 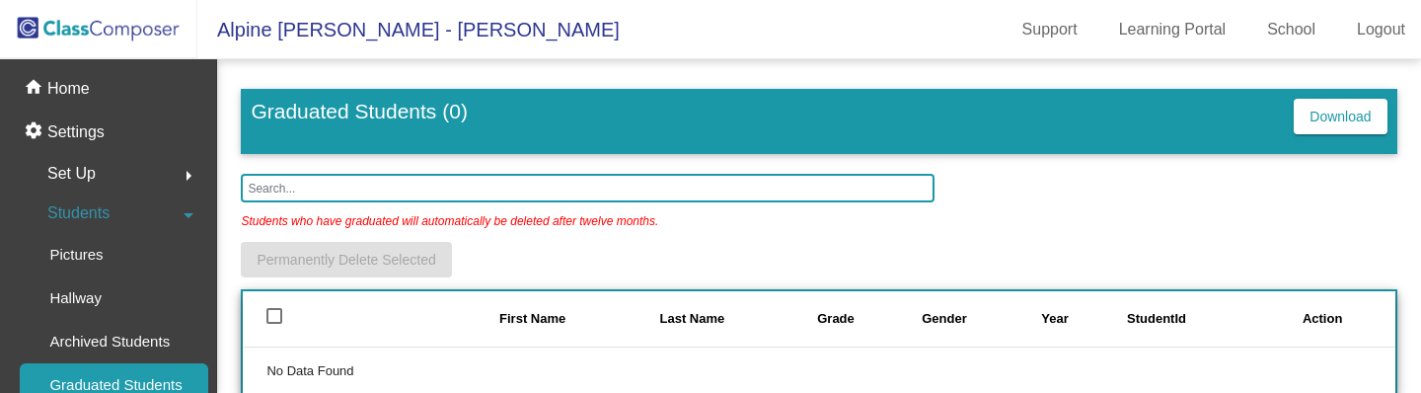 What do you see at coordinates (188, 215) in the screenshot?
I see `mat-icon: arrow_drop_down` at bounding box center [188, 215].